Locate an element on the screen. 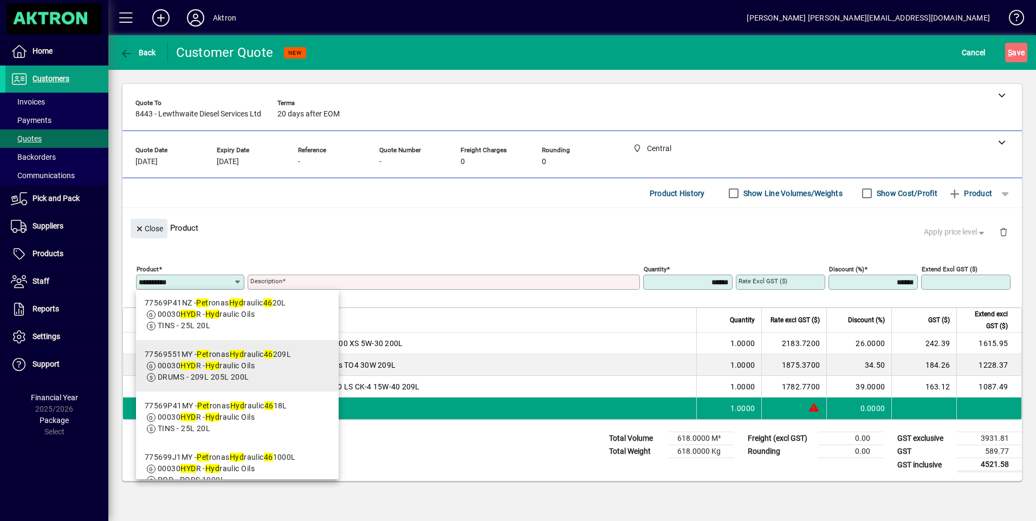  td: 589.77 is located at coordinates (989, 452).